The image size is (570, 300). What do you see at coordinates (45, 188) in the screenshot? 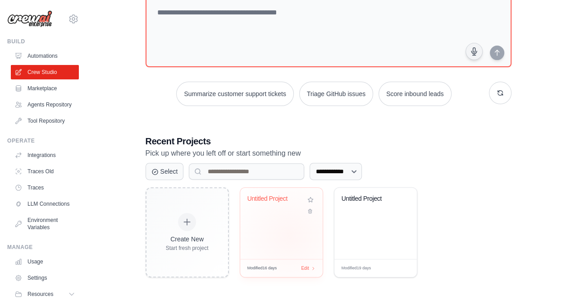
I see `a: Traces` at bounding box center [45, 188].